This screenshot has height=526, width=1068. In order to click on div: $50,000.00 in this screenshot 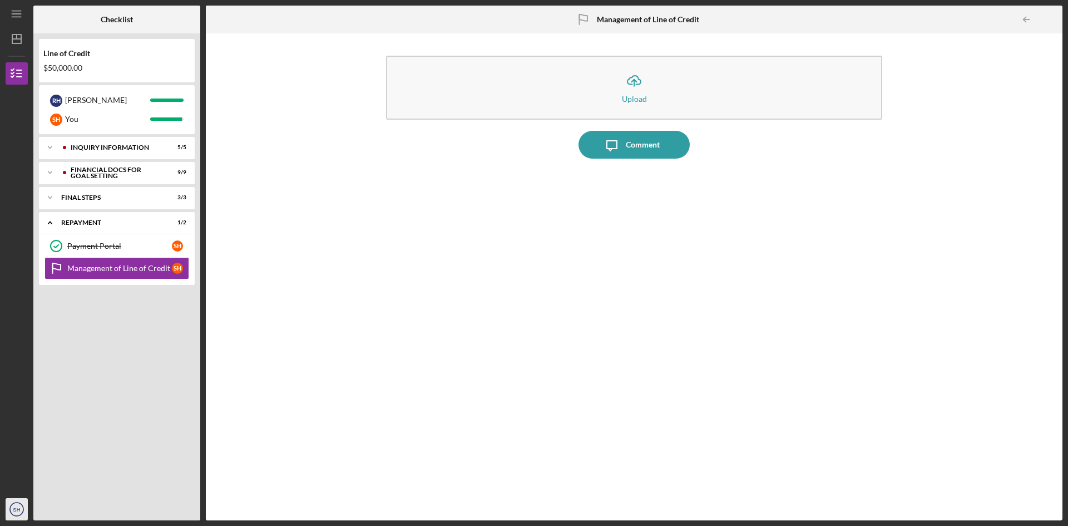, I will do `click(117, 68)`.